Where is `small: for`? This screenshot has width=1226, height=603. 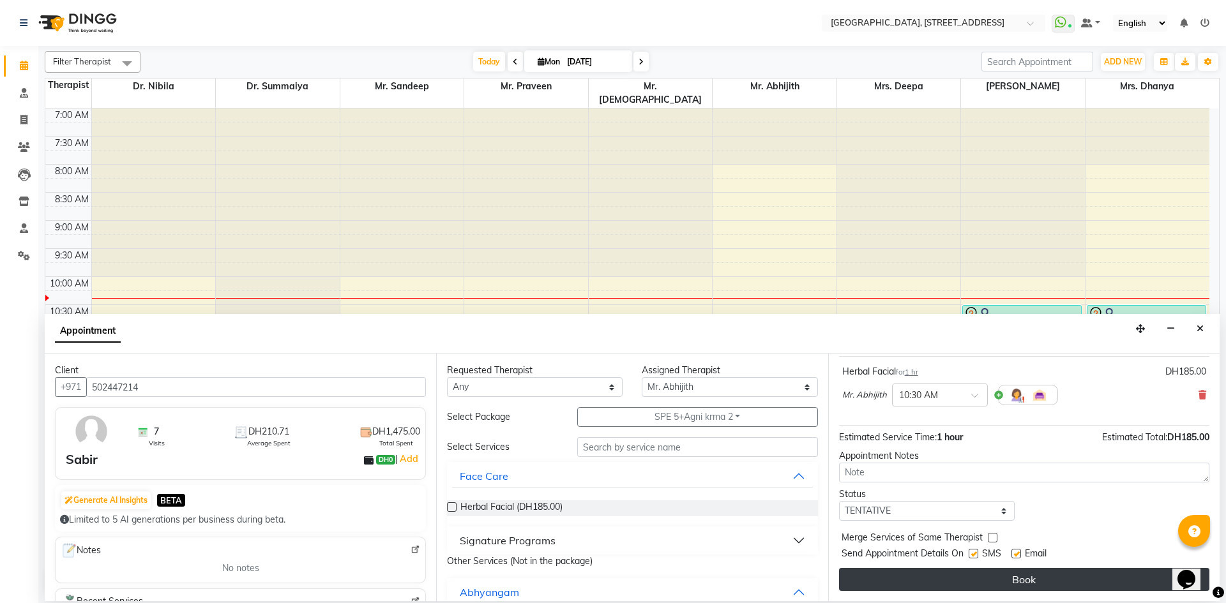
small: for is located at coordinates (907, 372).